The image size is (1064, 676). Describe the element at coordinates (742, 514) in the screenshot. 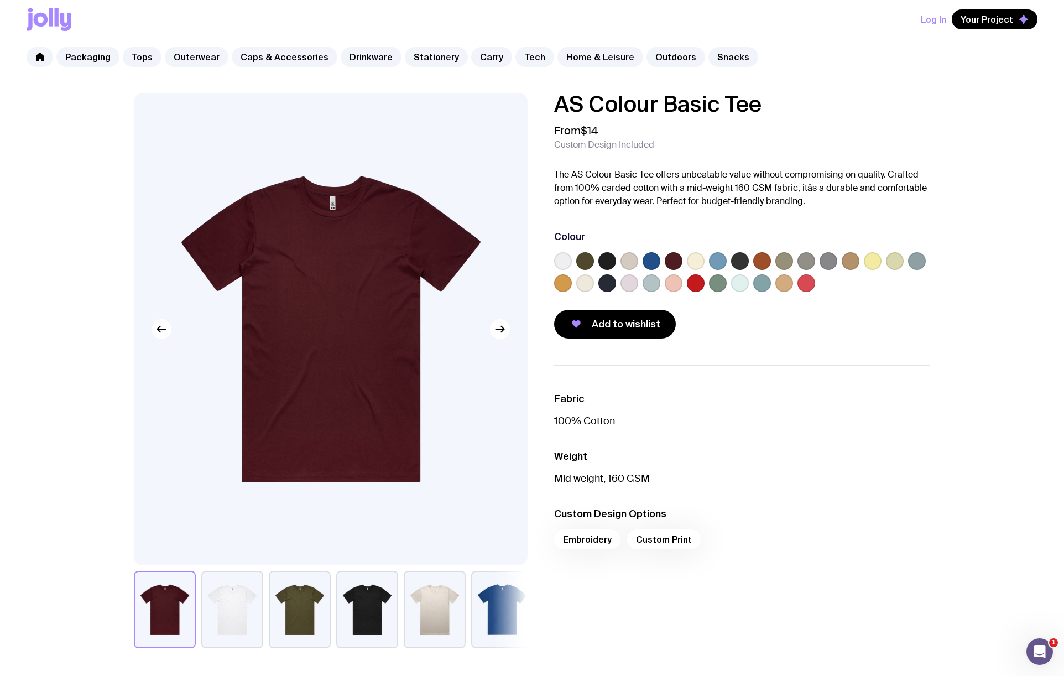

I see `h3: Custom Design Options` at that location.